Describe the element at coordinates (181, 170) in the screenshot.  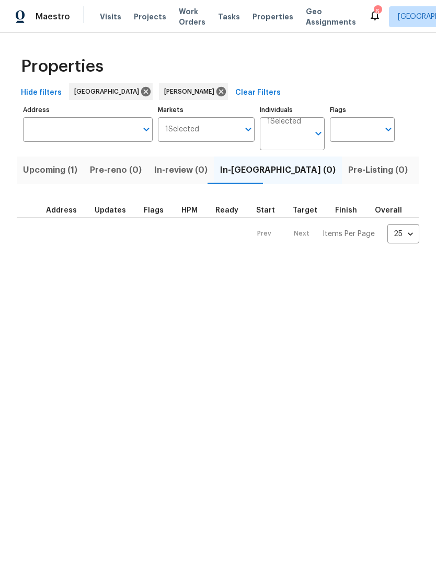
I see `span: In-review (0)` at that location.